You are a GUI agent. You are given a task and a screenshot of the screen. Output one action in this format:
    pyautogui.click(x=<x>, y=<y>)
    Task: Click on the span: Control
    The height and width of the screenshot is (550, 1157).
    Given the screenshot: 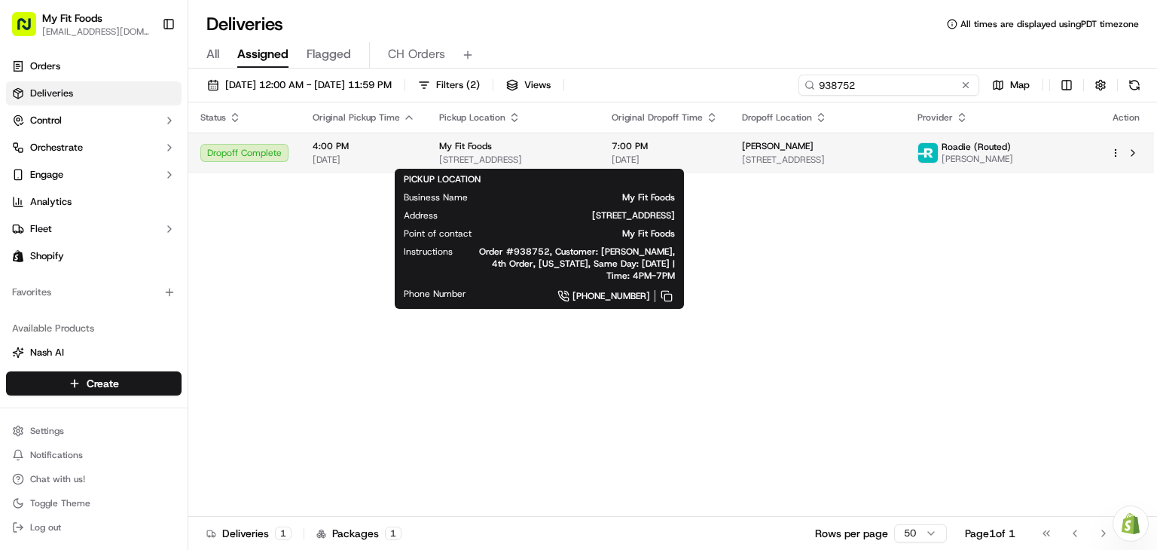 What is the action you would take?
    pyautogui.click(x=46, y=121)
    